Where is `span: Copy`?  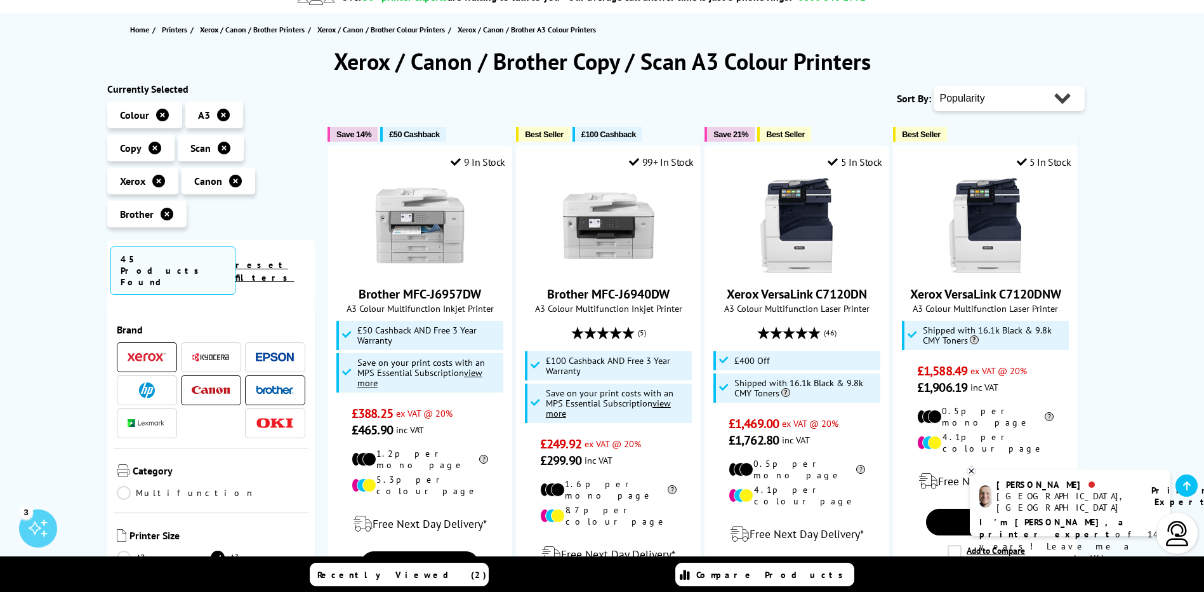 span: Copy is located at coordinates (131, 148).